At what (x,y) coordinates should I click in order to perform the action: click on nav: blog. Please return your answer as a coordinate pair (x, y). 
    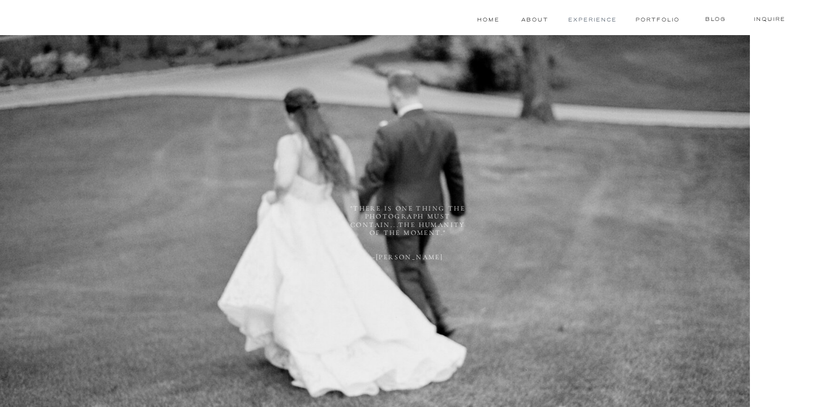
    Looking at the image, I should click on (716, 19).